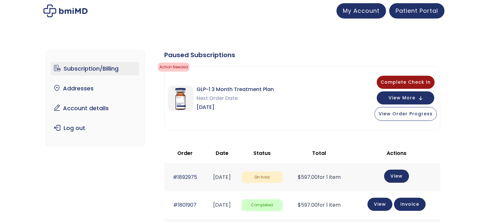 The image size is (486, 222). What do you see at coordinates (319, 153) in the screenshot?
I see `span: Total` at bounding box center [319, 153].